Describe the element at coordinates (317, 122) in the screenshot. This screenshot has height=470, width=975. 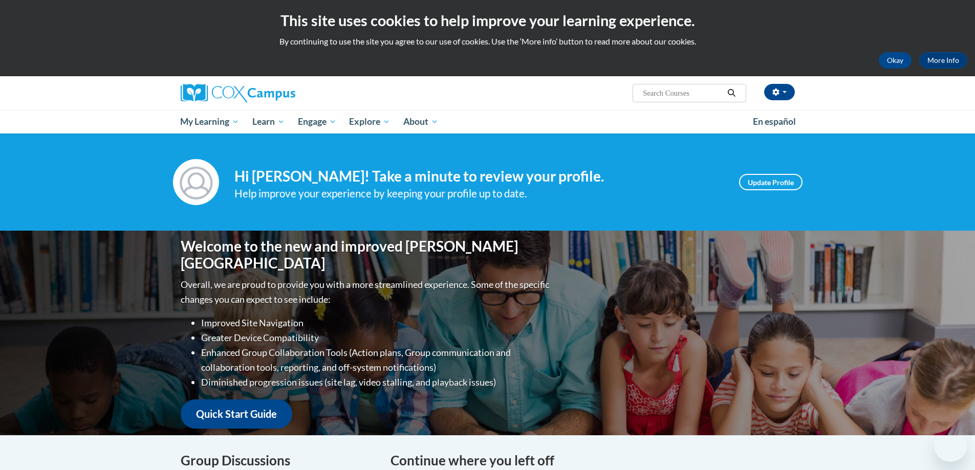
I see `span: Engage` at that location.